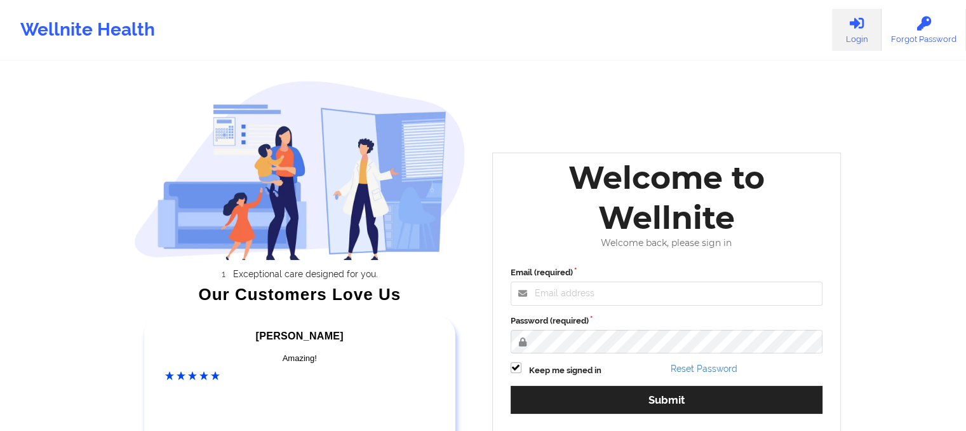 The width and height of the screenshot is (966, 431). Describe the element at coordinates (300, 358) in the screenshot. I see `div: Amazing!` at that location.